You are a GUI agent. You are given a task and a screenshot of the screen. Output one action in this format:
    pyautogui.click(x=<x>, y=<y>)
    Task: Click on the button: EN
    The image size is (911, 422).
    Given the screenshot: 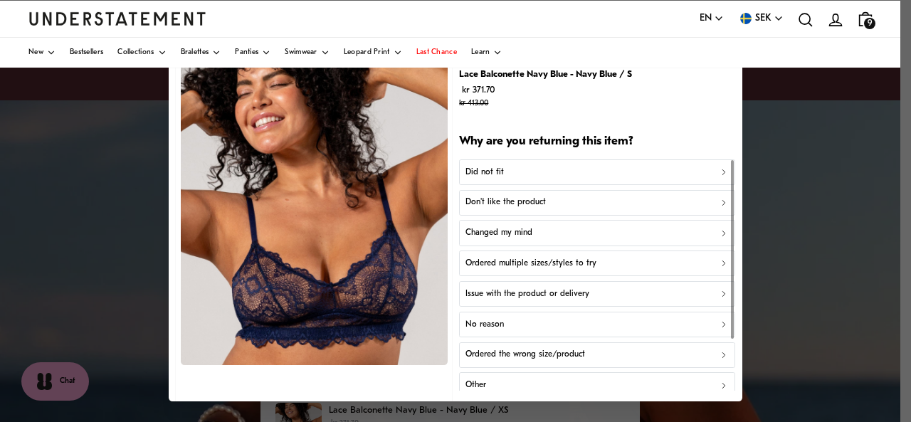 What is the action you would take?
    pyautogui.click(x=712, y=18)
    